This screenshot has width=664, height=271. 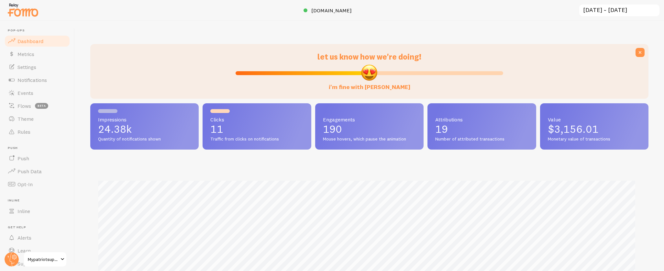 I want to click on a: Mypatriotsupply, so click(x=45, y=259).